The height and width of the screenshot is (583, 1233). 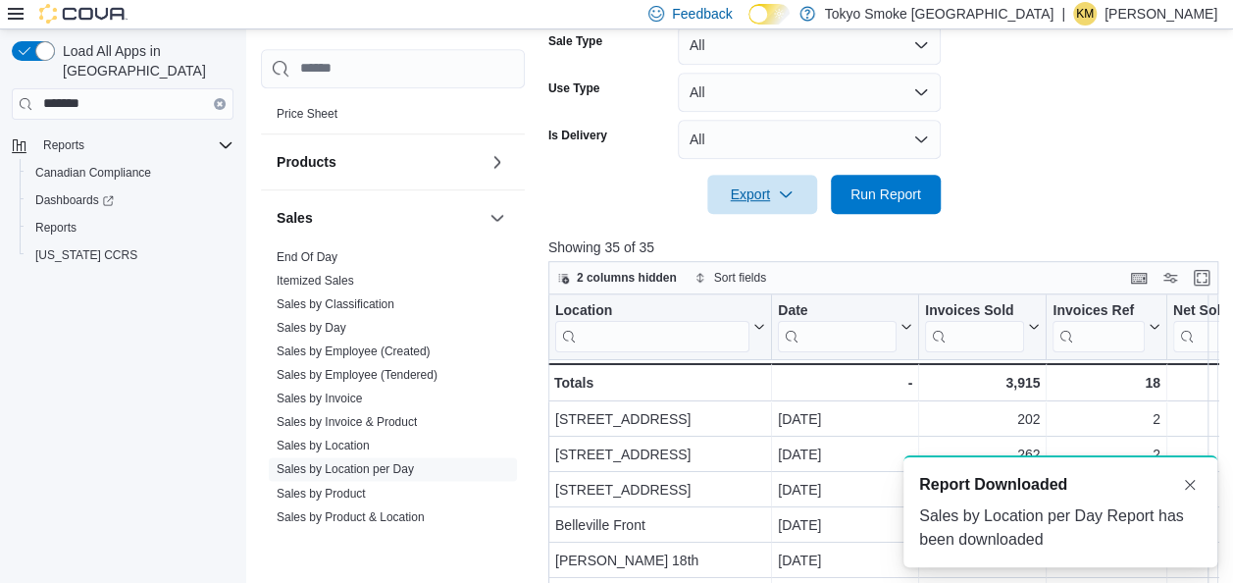 I want to click on button: Keyboard shortcuts, so click(x=1139, y=278).